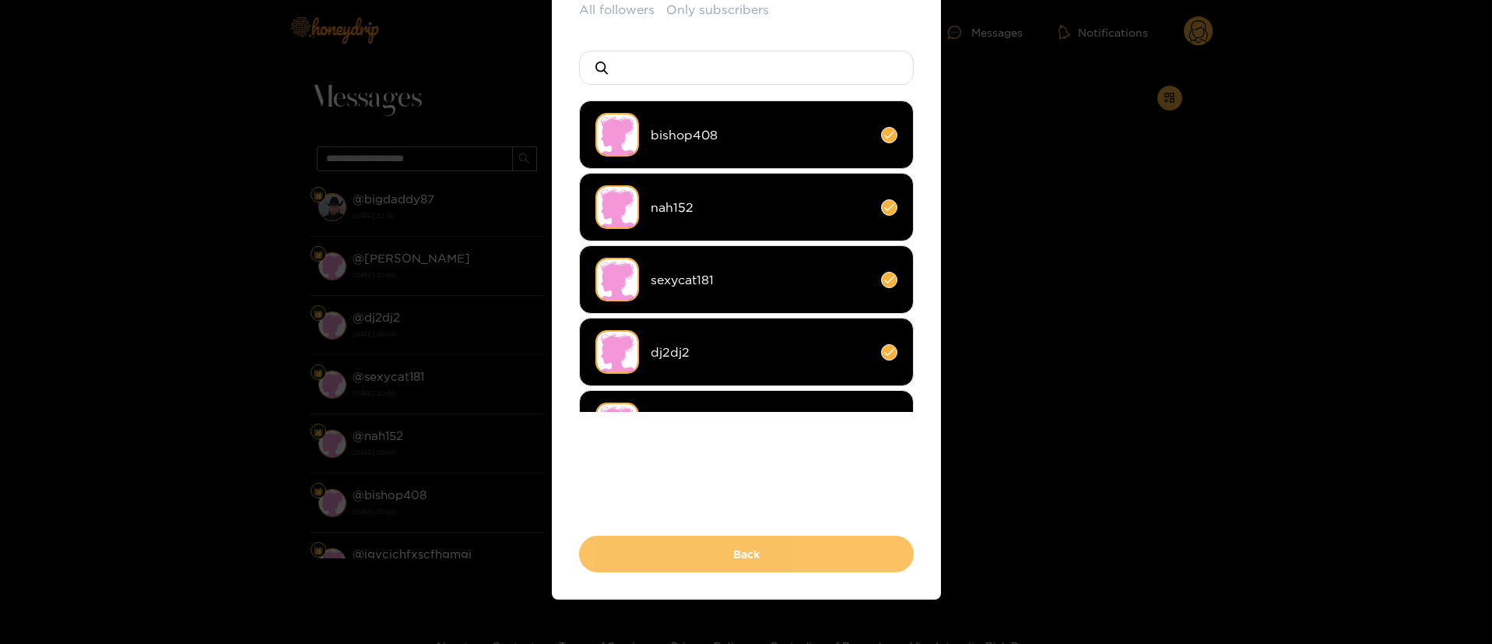 The image size is (1492, 644). I want to click on span: nah152, so click(760, 207).